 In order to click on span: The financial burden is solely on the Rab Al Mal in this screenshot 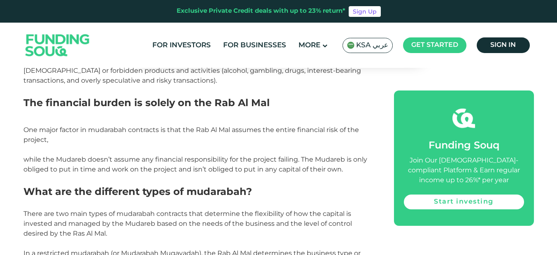, I will do `click(147, 103)`.